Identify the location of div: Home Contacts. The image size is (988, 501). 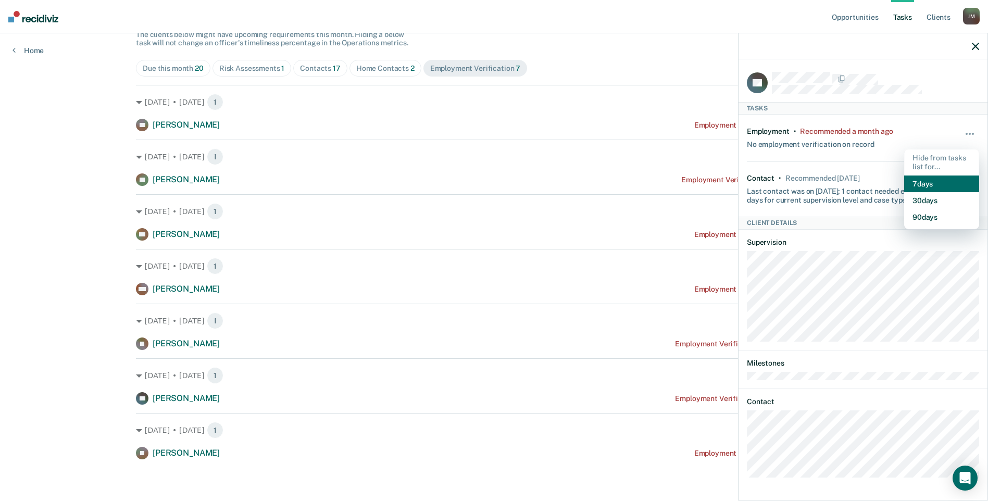
(385, 68).